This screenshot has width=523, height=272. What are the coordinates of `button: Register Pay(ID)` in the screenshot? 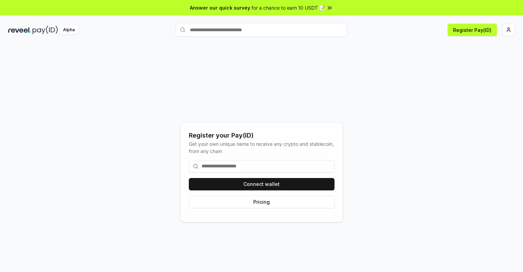 It's located at (472, 30).